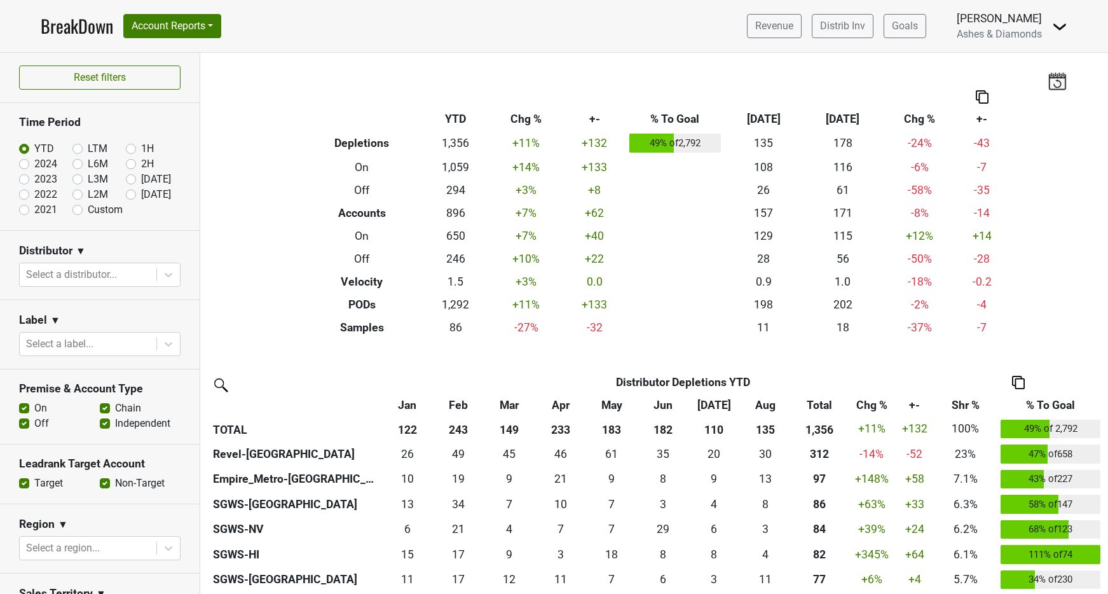 This screenshot has width=1108, height=594. What do you see at coordinates (458, 554) in the screenshot?
I see `td: 17.333` at bounding box center [458, 554].